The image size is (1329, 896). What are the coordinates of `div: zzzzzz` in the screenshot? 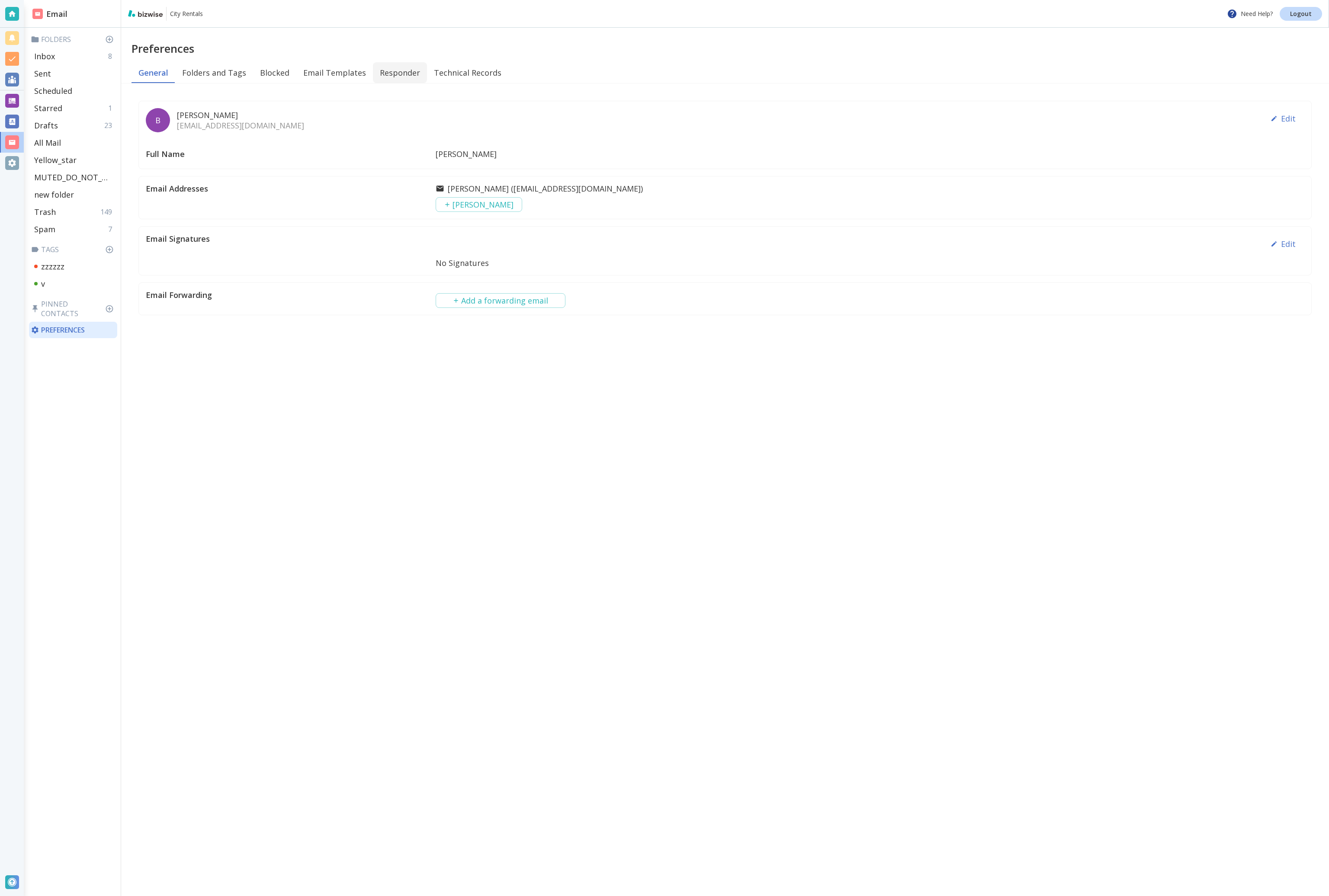 It's located at (74, 267).